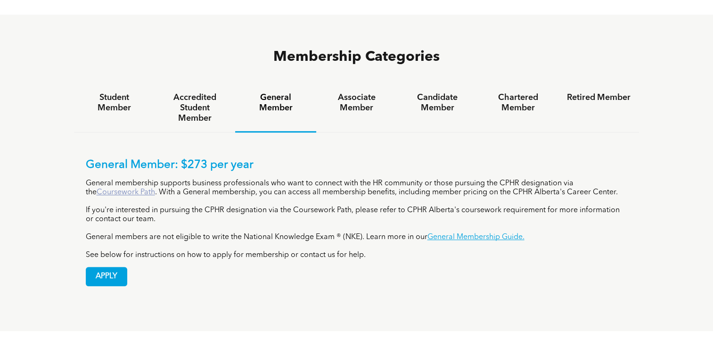 The height and width of the screenshot is (348, 713). What do you see at coordinates (275, 103) in the screenshot?
I see `h4: General Member` at bounding box center [275, 103].